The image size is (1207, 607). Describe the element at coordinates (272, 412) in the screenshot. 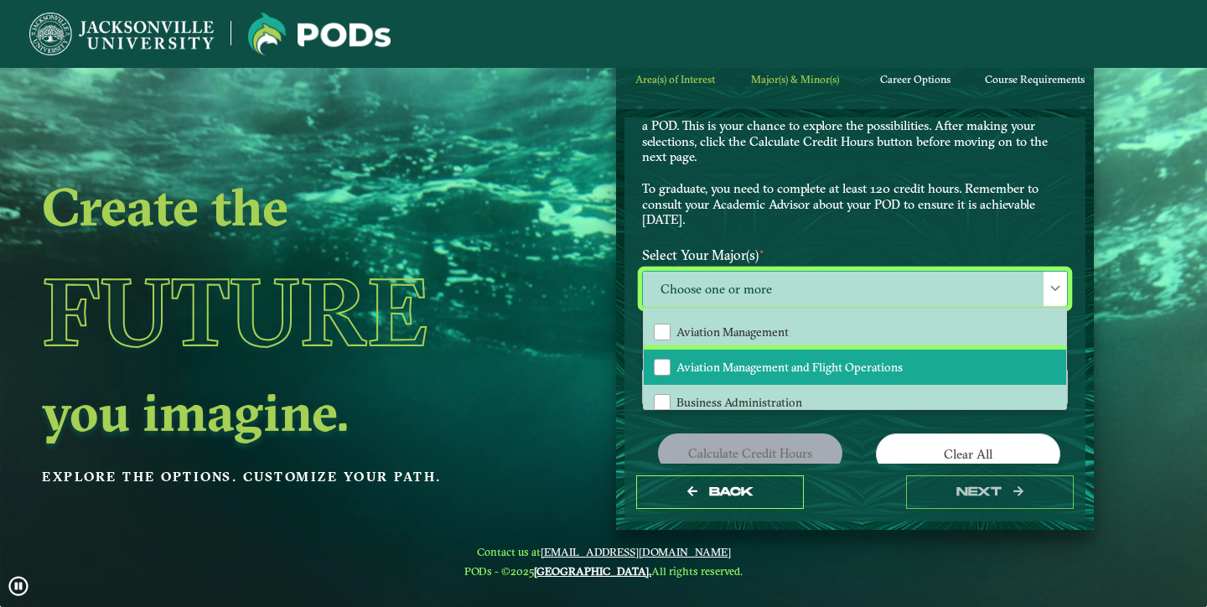

I see `h2: you imagine.` at that location.